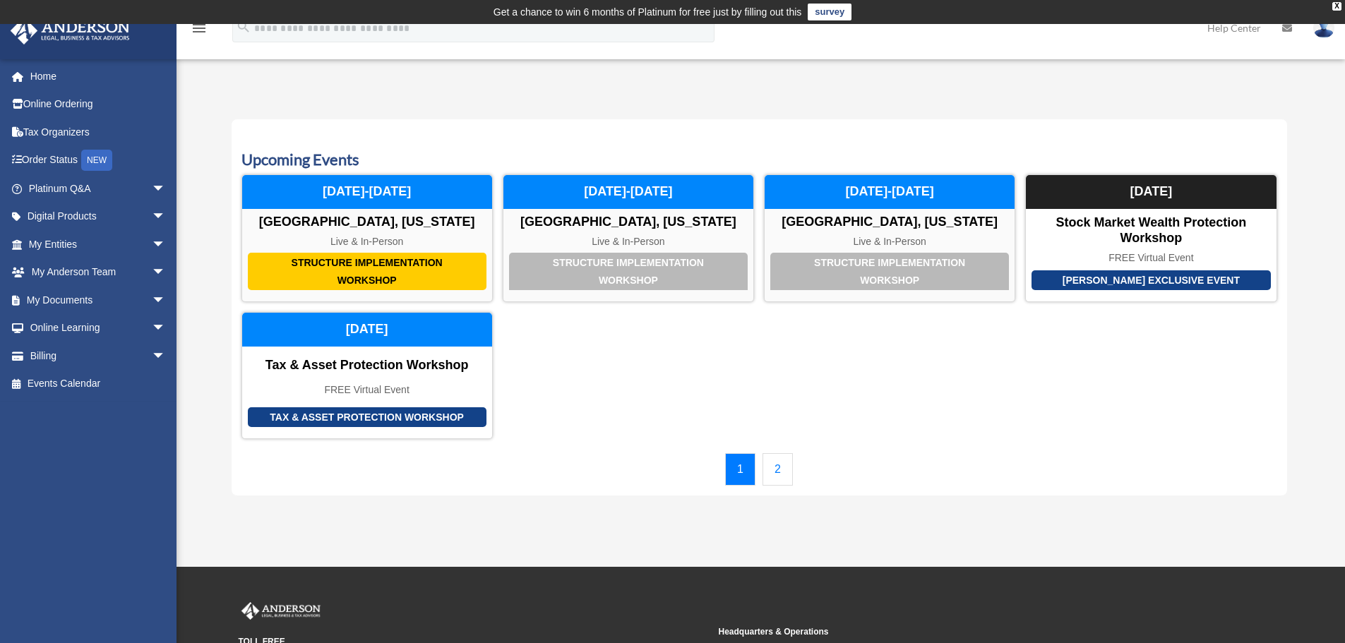 The height and width of the screenshot is (643, 1345). What do you see at coordinates (244, 27) in the screenshot?
I see `i: search` at bounding box center [244, 27].